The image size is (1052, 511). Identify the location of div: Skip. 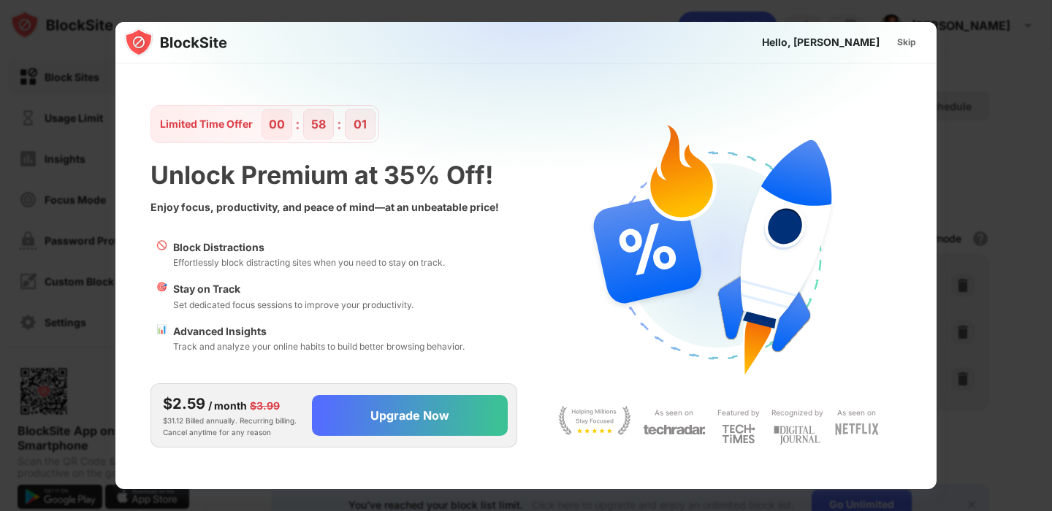
(907, 42).